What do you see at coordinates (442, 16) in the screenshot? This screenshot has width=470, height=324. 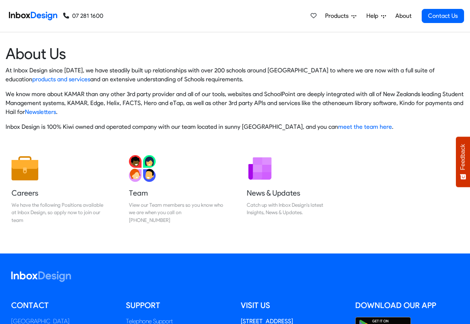 I see `a: Contact Us` at bounding box center [442, 16].